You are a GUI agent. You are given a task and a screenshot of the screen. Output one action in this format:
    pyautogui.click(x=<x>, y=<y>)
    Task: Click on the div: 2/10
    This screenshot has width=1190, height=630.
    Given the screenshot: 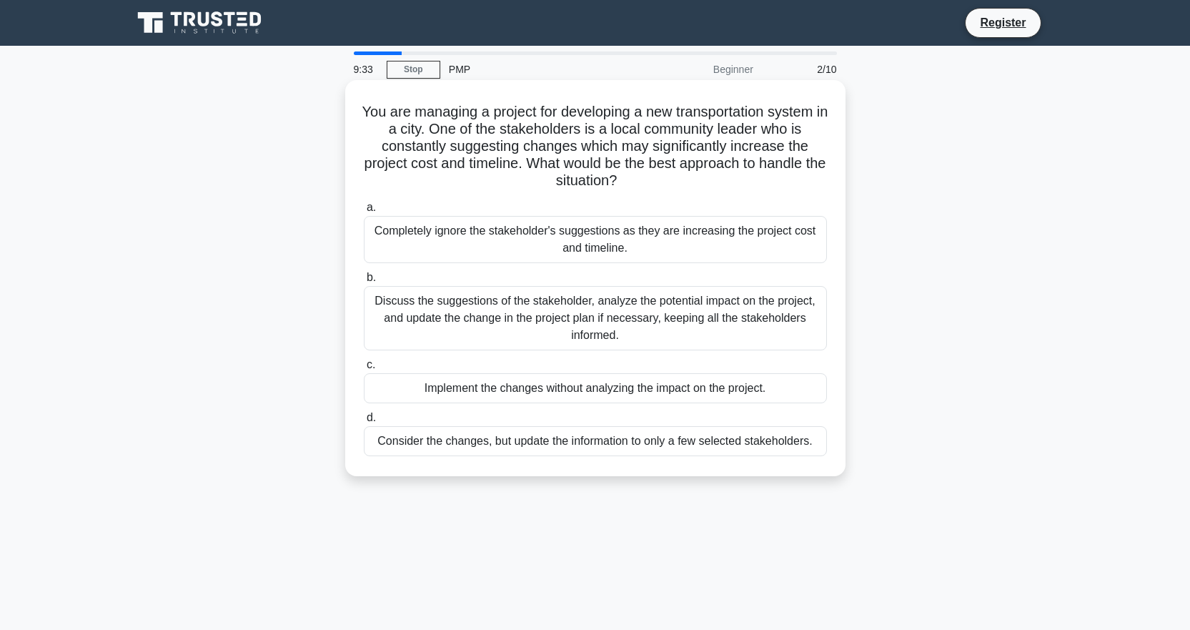 What is the action you would take?
    pyautogui.click(x=803, y=69)
    